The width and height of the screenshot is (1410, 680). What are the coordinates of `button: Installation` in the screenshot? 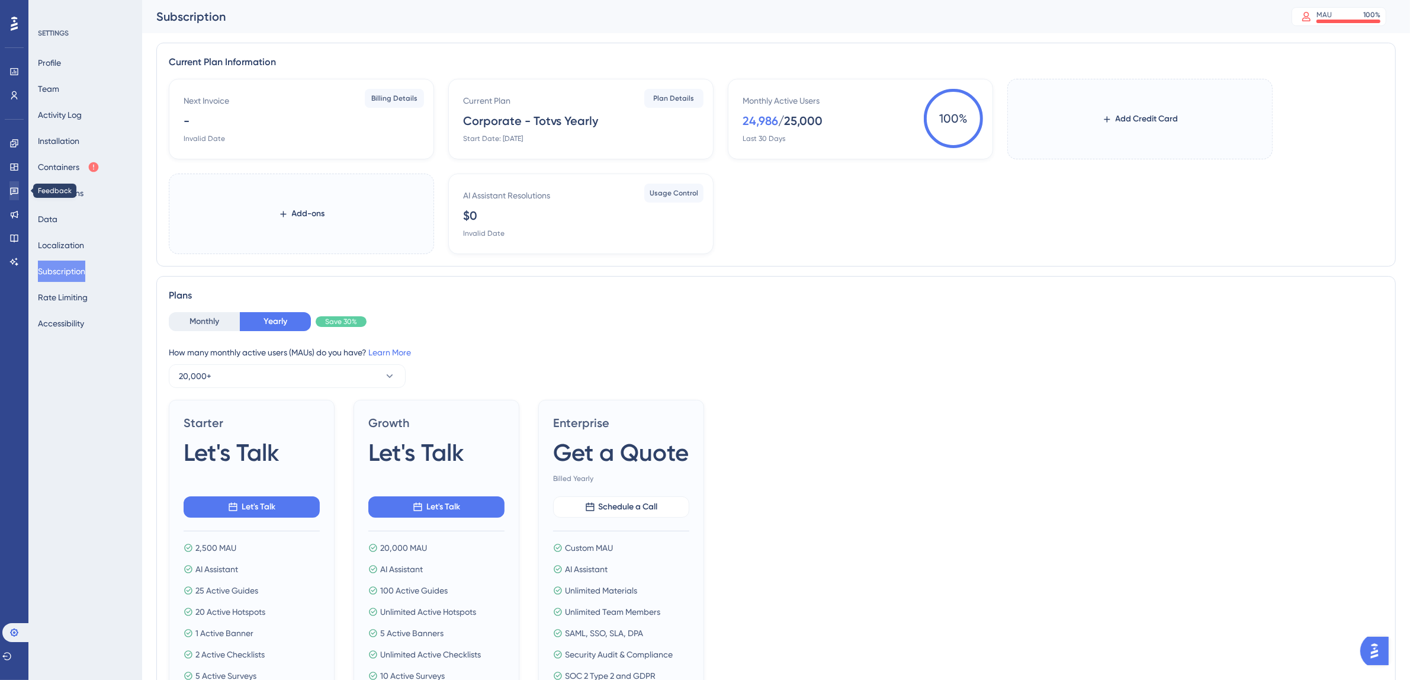 It's located at (59, 141).